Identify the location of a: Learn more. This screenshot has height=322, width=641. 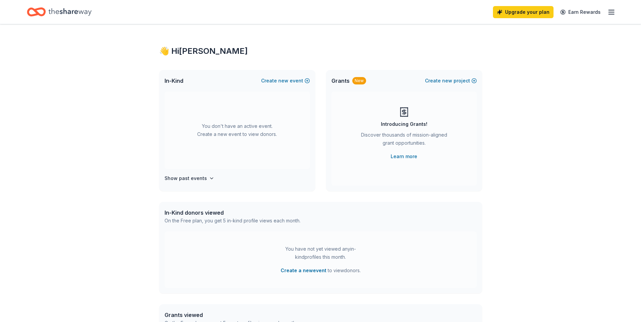
(404, 156).